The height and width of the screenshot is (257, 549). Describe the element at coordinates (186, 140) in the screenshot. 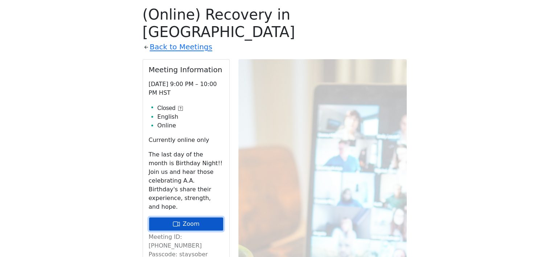

I see `p: Currently online only` at that location.